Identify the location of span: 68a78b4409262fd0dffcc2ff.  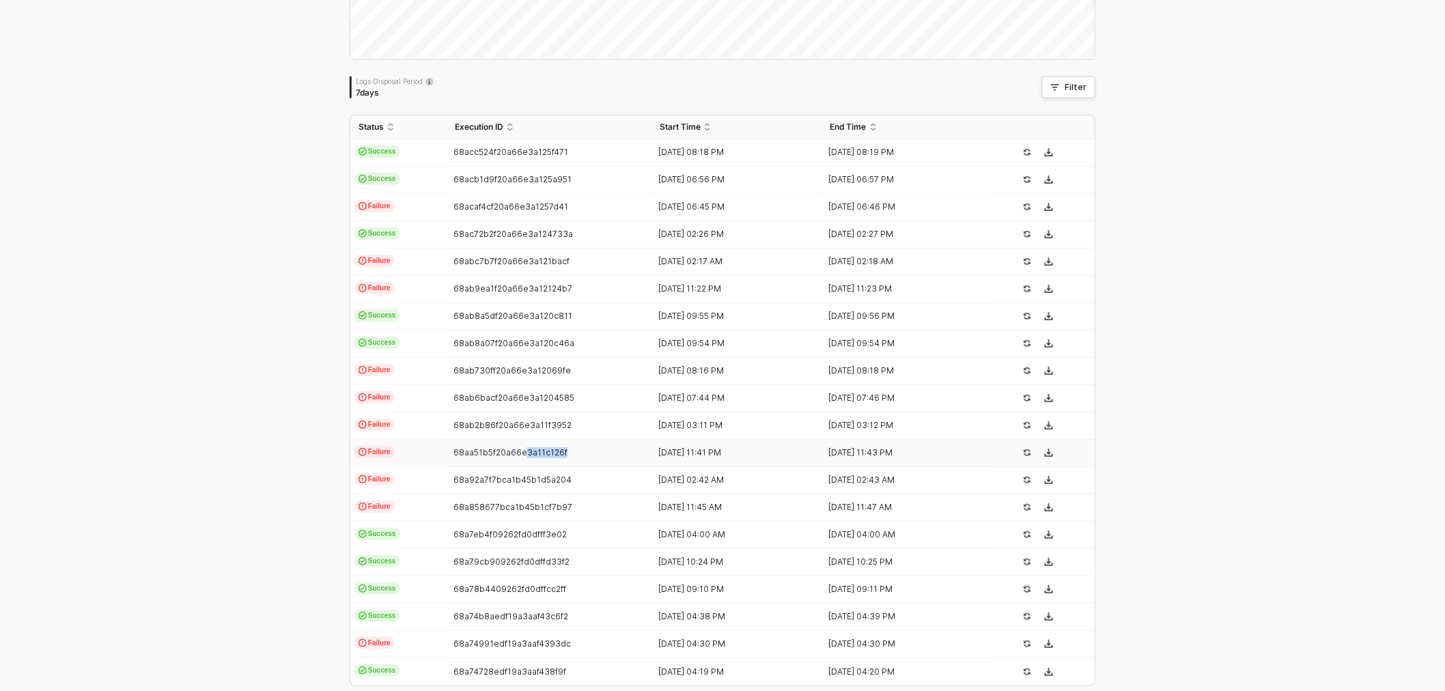
(509, 589).